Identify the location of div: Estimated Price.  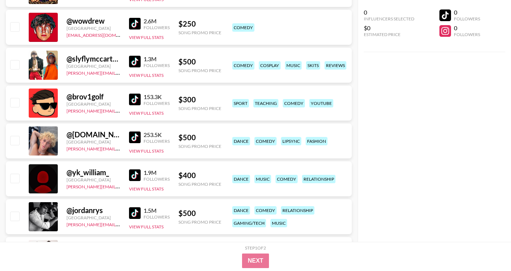
(389, 34).